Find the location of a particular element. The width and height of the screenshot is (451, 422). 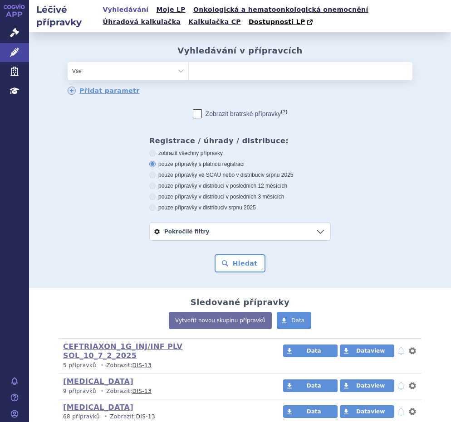

label: pouze přípravky ve SCAU nebo v distribuci is located at coordinates (240, 175).